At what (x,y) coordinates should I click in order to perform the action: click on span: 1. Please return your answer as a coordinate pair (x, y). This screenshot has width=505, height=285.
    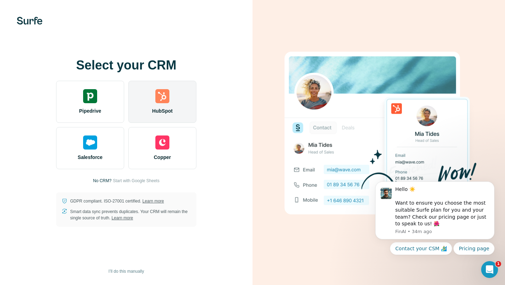
    Looking at the image, I should click on (498, 264).